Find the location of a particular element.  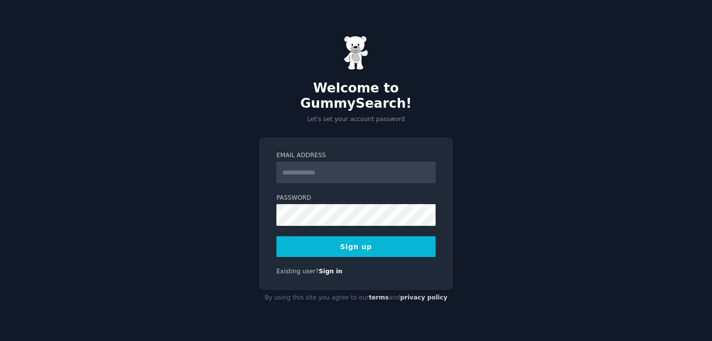

img: Gummy Bear is located at coordinates (356, 53).